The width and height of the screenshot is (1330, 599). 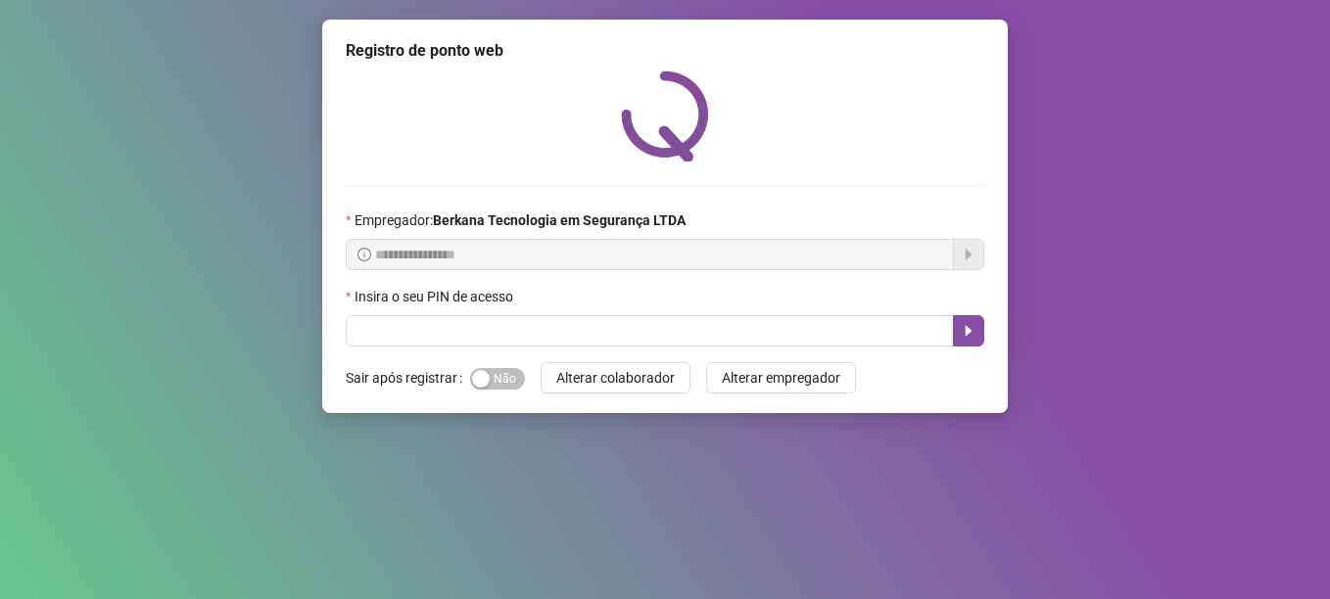 What do you see at coordinates (665, 116) in the screenshot?
I see `img: QRPoint` at bounding box center [665, 116].